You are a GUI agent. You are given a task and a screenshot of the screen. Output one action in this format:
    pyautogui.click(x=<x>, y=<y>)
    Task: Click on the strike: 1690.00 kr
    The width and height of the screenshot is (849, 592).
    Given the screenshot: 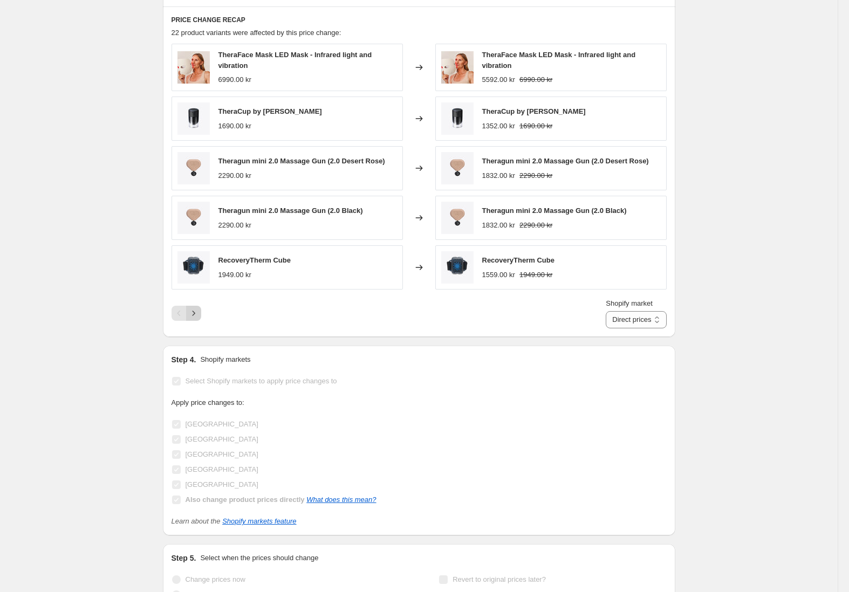 What is the action you would take?
    pyautogui.click(x=536, y=126)
    